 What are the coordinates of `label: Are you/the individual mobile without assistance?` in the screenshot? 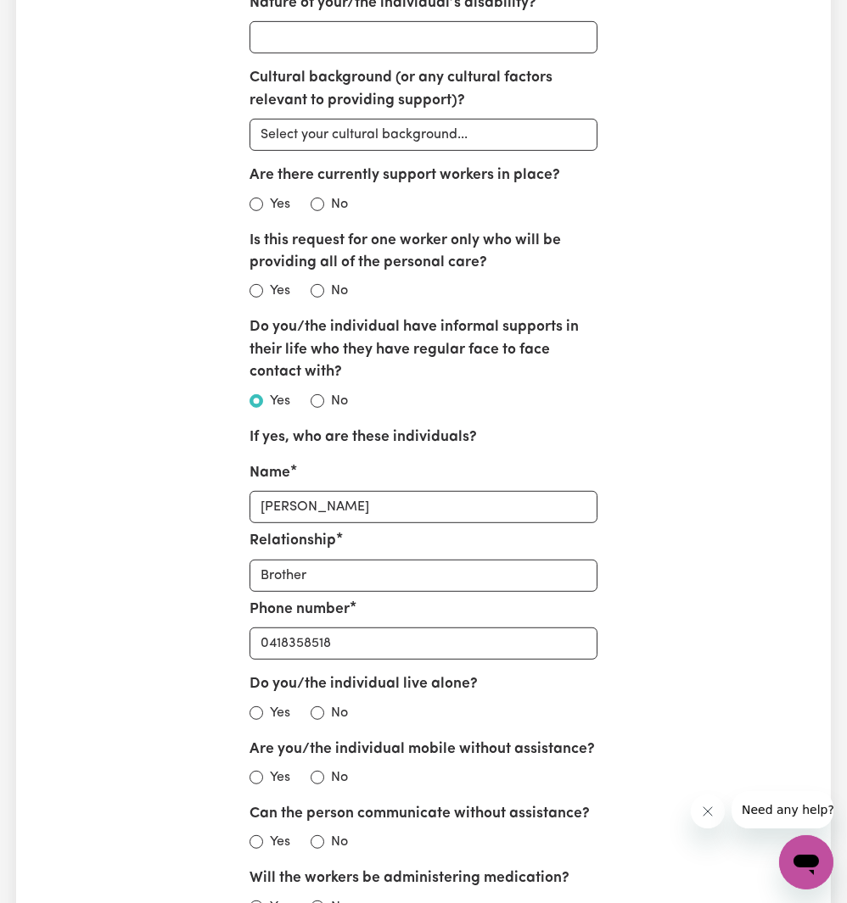 It's located at (422, 750).